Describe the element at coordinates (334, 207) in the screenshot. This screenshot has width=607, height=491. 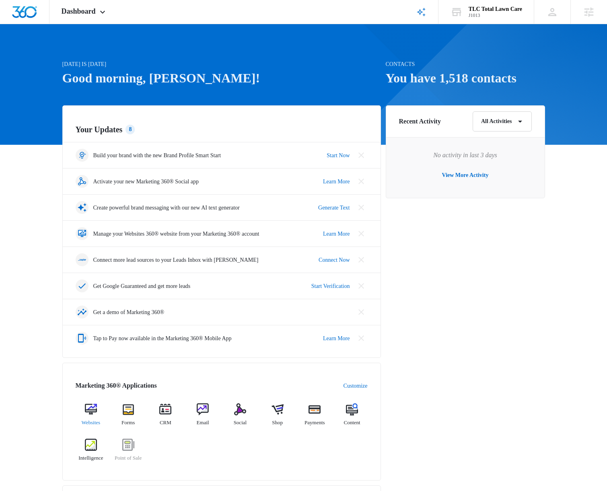
I see `a: Generate Text` at that location.